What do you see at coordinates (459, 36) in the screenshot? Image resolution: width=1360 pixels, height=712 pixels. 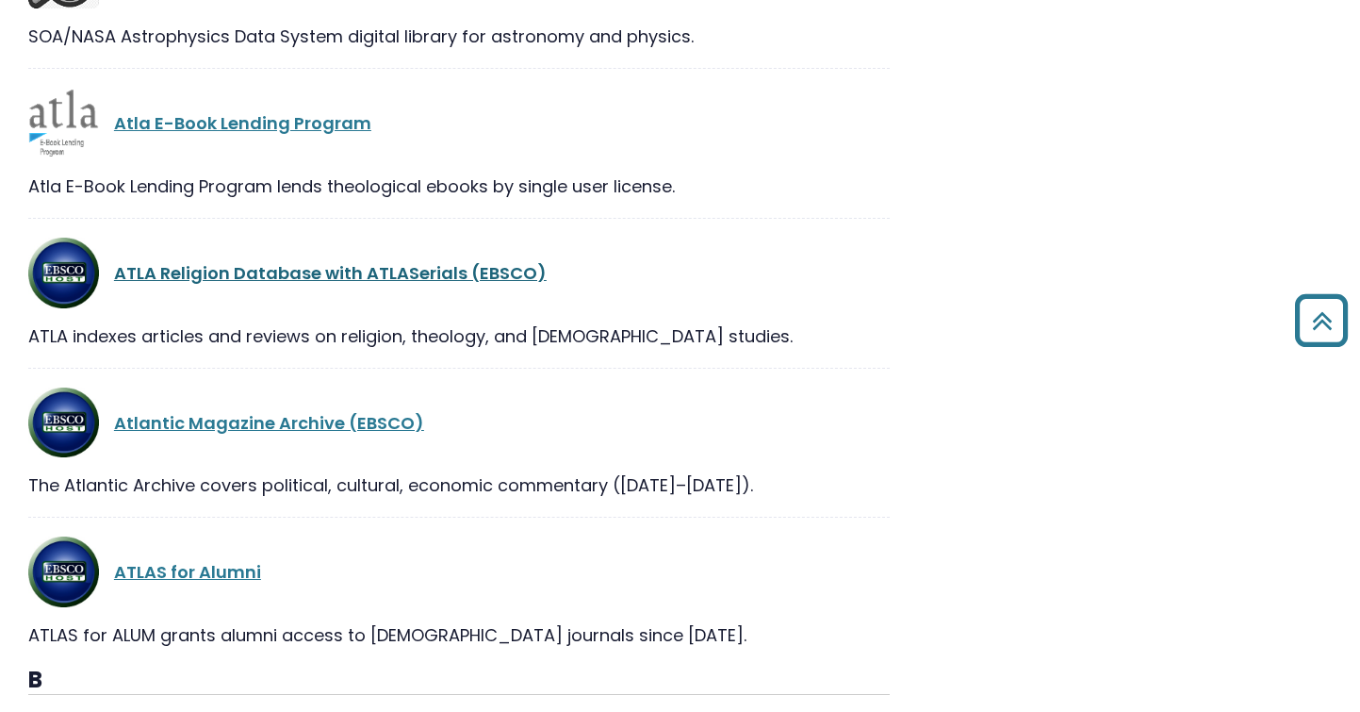 I see `div: SOA/NASA Astrophysics Data System digital library for astronomy and physics.` at bounding box center [459, 36].